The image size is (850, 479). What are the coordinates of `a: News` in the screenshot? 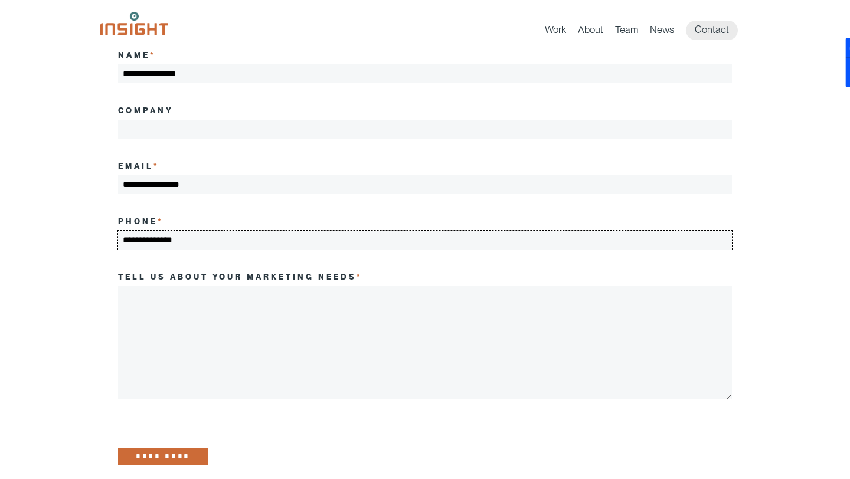 It's located at (662, 32).